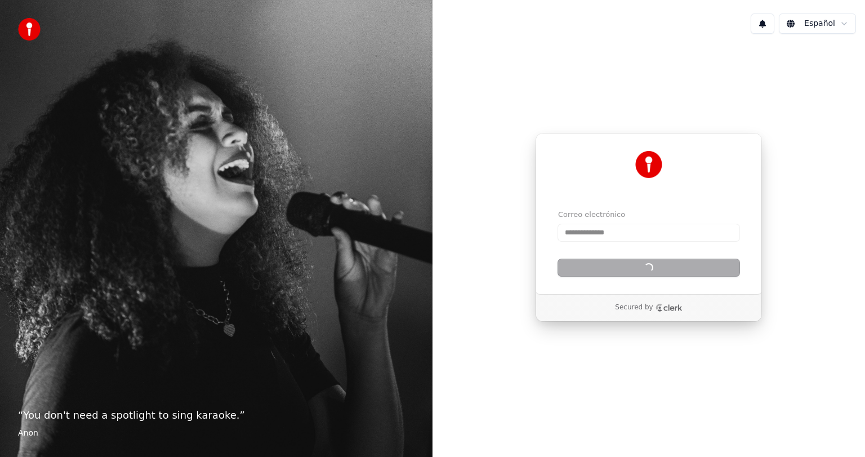 This screenshot has width=865, height=457. I want to click on img: Youka, so click(649, 164).